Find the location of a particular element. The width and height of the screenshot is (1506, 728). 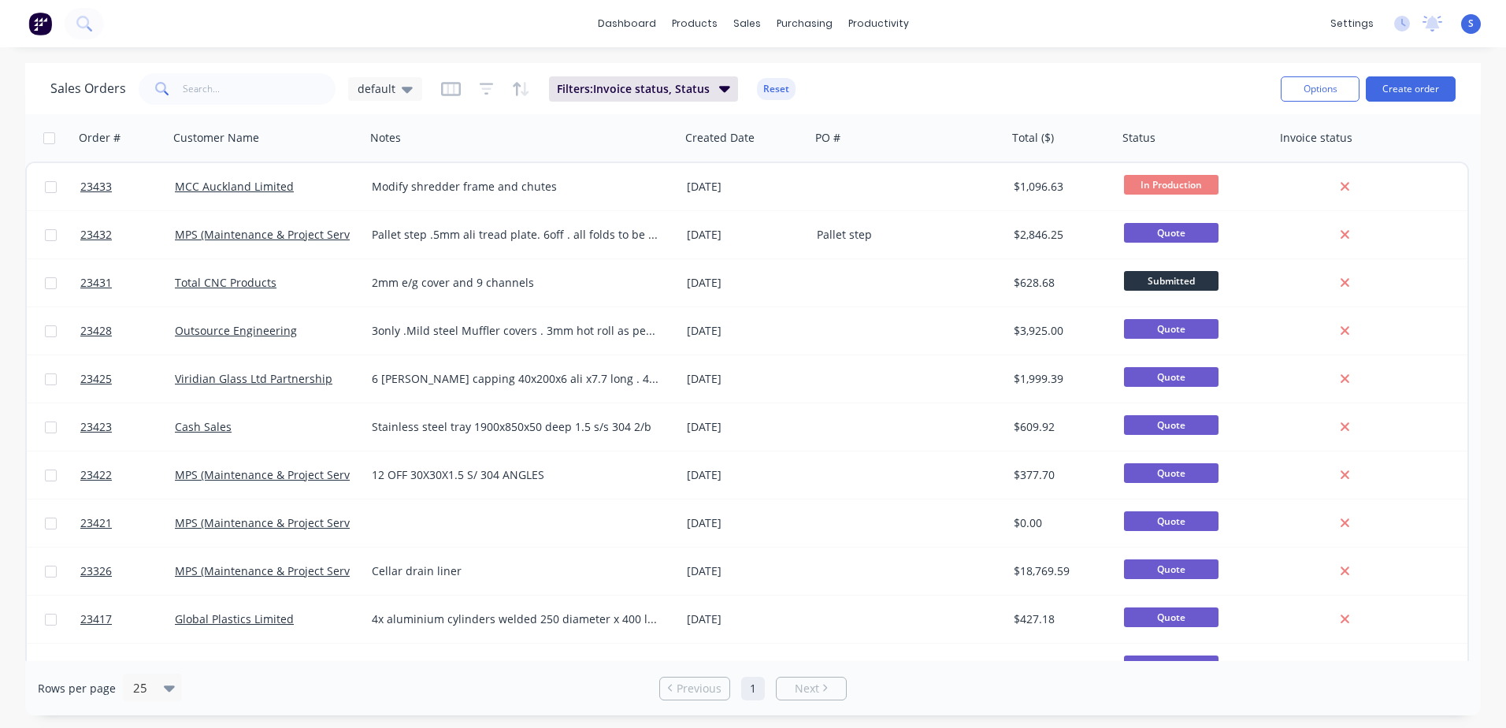

div: $4,705.46 is located at coordinates (1060, 667).